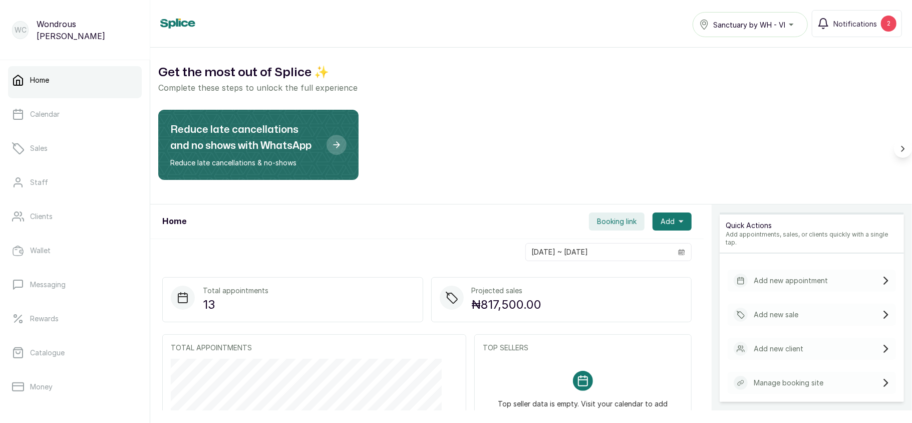 The width and height of the screenshot is (912, 423). I want to click on a: Money, so click(75, 387).